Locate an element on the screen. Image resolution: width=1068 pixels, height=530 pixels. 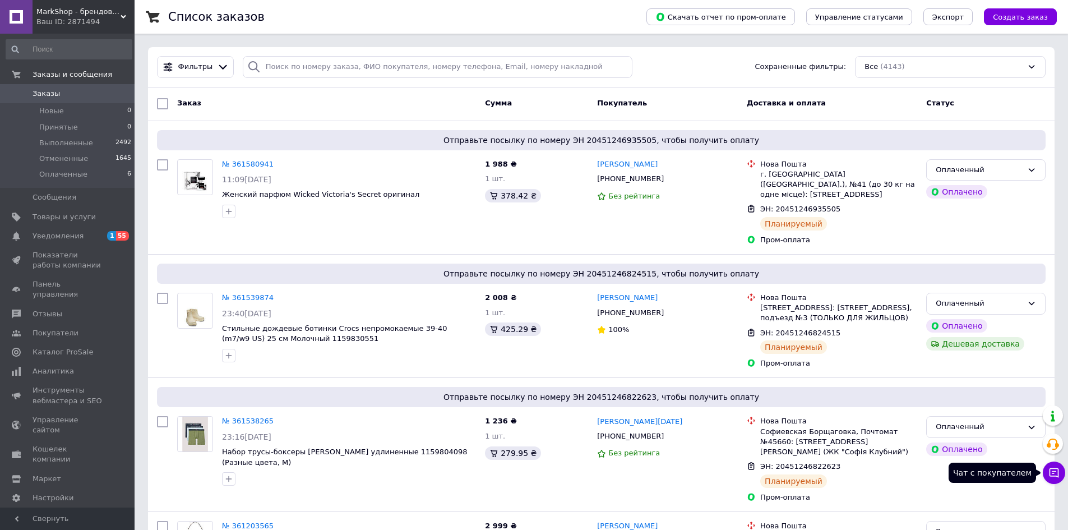
span: Настройки is located at coordinates (53, 498).